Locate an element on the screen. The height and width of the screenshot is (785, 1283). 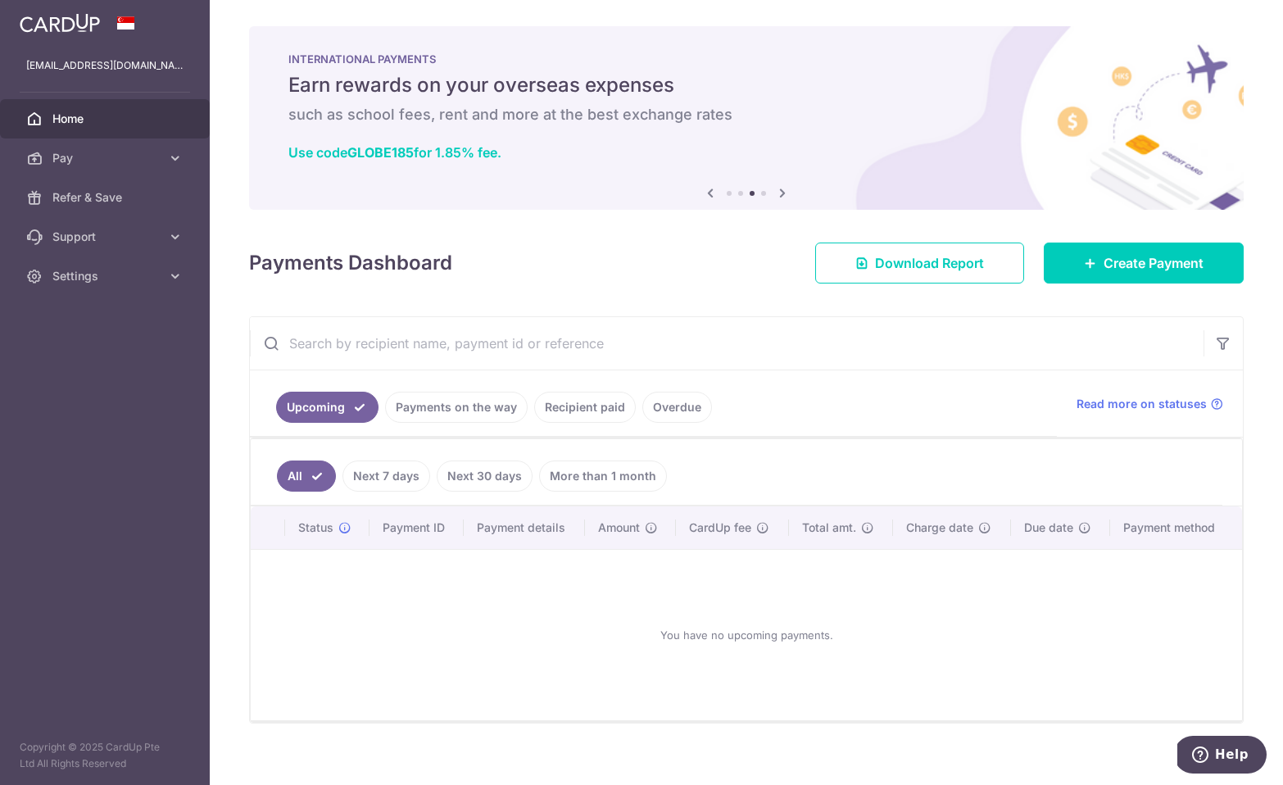
a: Overdue is located at coordinates (677, 407).